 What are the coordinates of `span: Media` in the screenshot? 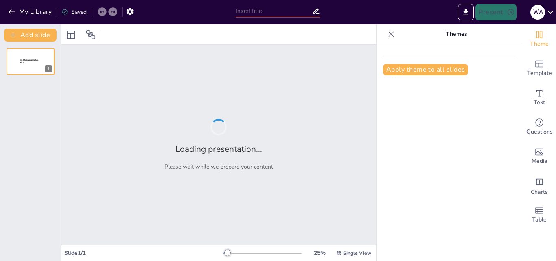 It's located at (540, 161).